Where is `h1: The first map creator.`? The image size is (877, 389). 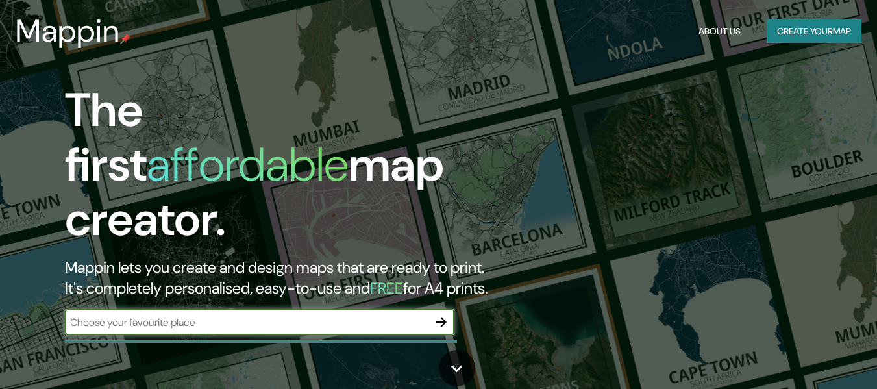
h1: The first map creator. is located at coordinates (284, 170).